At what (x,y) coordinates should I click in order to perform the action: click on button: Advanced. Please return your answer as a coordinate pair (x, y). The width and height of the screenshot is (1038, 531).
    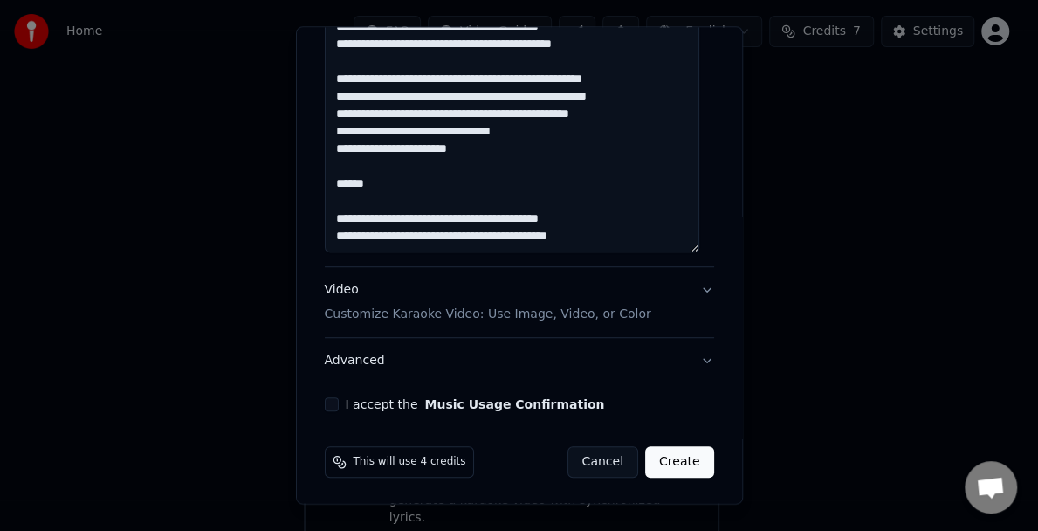
    Looking at the image, I should click on (520, 361).